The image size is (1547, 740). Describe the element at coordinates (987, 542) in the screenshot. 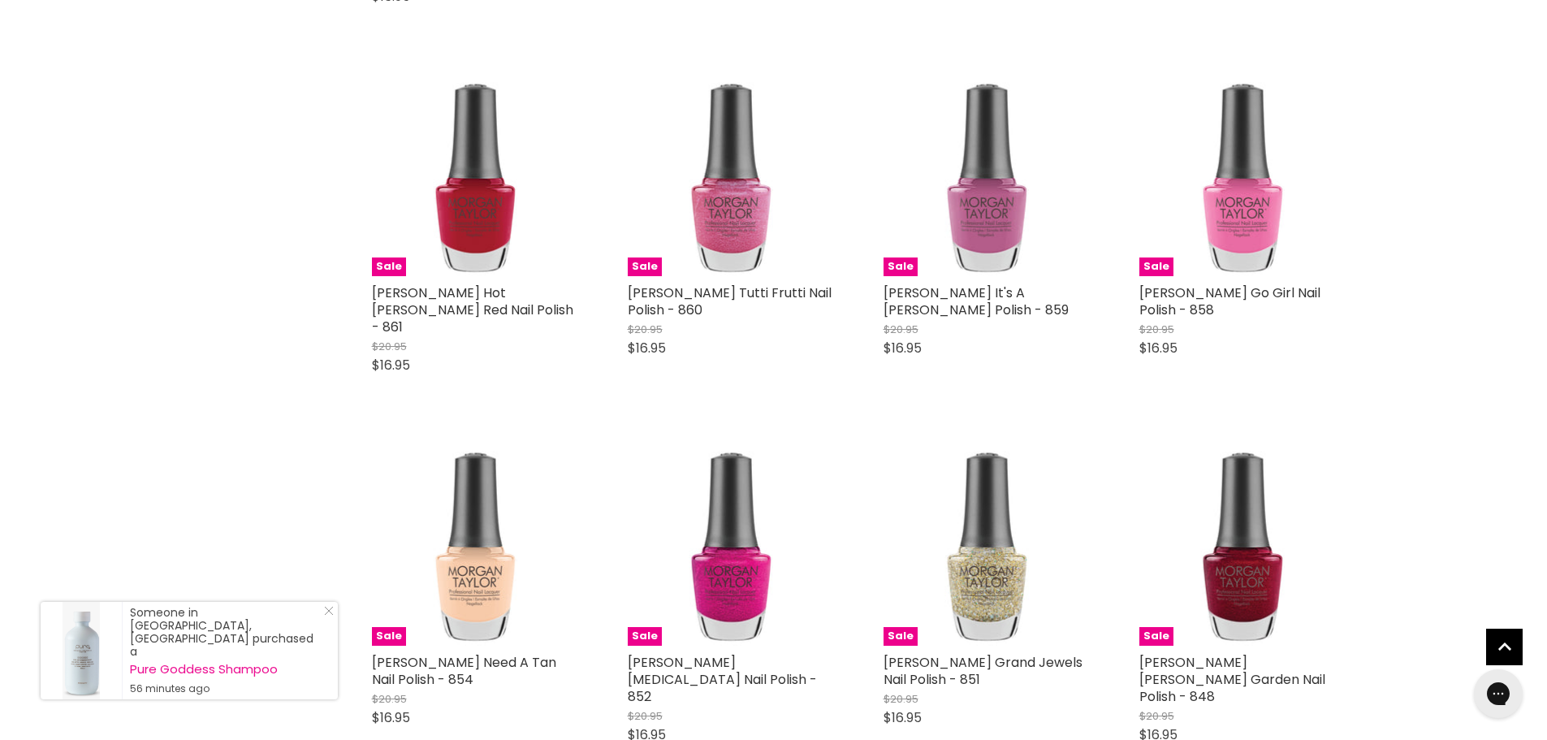

I see `img: Morgan Taylor Grand Jewels Nail Polish - 851` at that location.